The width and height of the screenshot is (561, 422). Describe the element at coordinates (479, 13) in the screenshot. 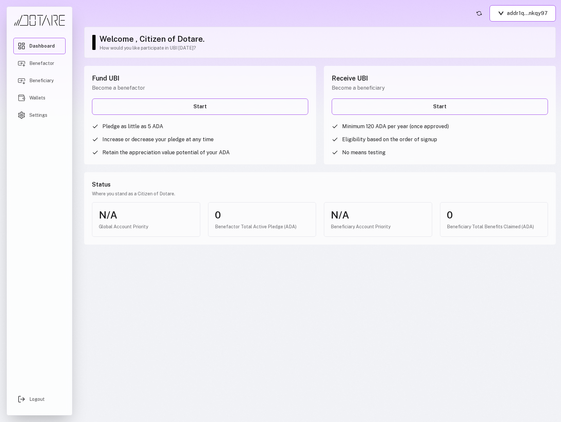

I see `button: Refresh account status` at that location.